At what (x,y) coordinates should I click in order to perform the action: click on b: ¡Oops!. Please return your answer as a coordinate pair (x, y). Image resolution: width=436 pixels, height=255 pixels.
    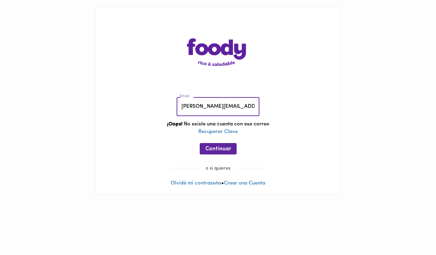
    Looking at the image, I should click on (175, 124).